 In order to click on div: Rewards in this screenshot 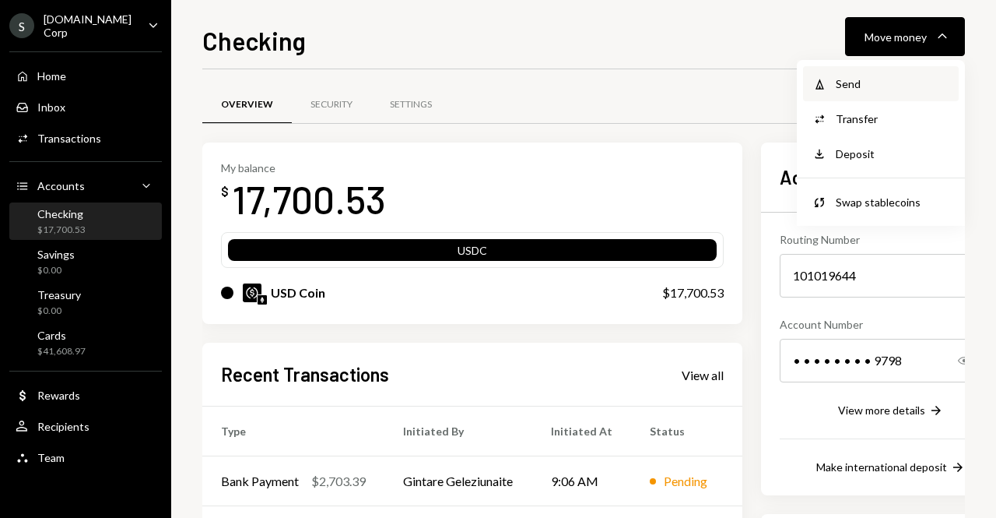, I will do `click(58, 395)`.